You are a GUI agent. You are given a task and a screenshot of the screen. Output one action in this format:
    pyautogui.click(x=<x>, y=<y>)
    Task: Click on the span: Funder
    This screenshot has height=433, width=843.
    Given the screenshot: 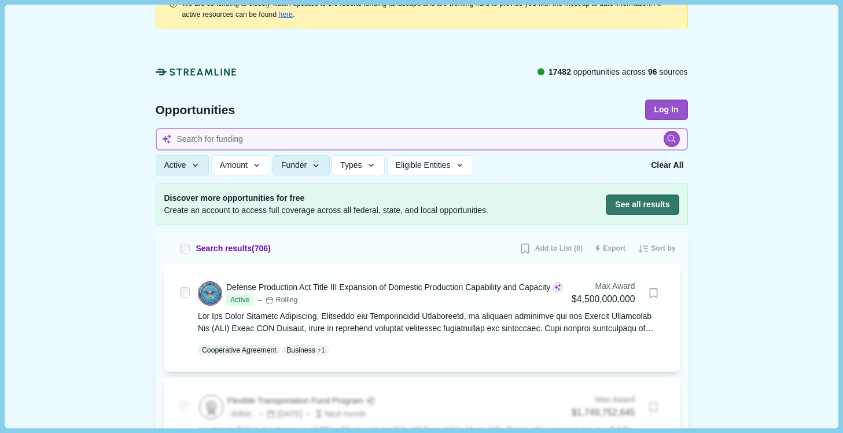 What is the action you would take?
    pyautogui.click(x=294, y=165)
    